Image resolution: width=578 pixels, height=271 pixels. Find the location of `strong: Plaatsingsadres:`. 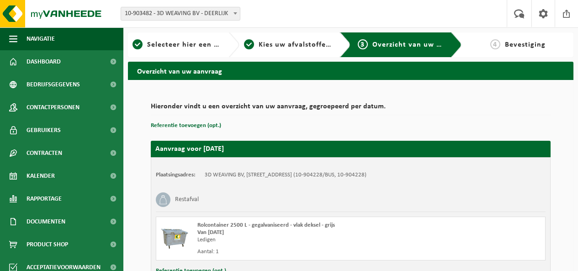

strong: Plaatsingsadres: is located at coordinates (175, 175).